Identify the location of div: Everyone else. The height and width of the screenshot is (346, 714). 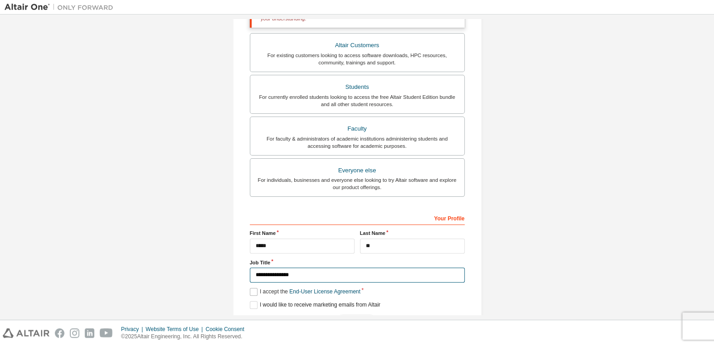
(357, 171).